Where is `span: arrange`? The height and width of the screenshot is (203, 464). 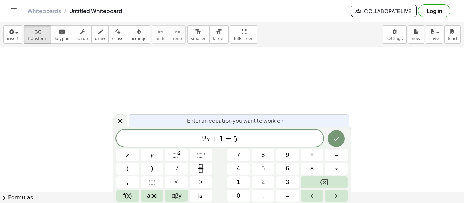
span: arrange is located at coordinates (139, 39).